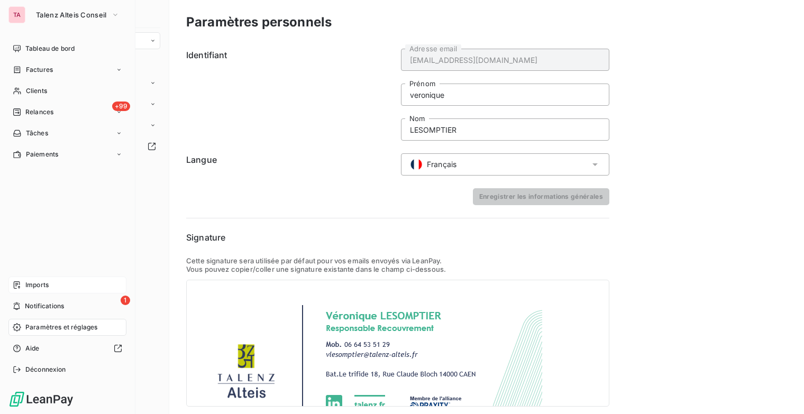 This screenshot has width=804, height=414. Describe the element at coordinates (67, 349) in the screenshot. I see `a: Aide` at that location.